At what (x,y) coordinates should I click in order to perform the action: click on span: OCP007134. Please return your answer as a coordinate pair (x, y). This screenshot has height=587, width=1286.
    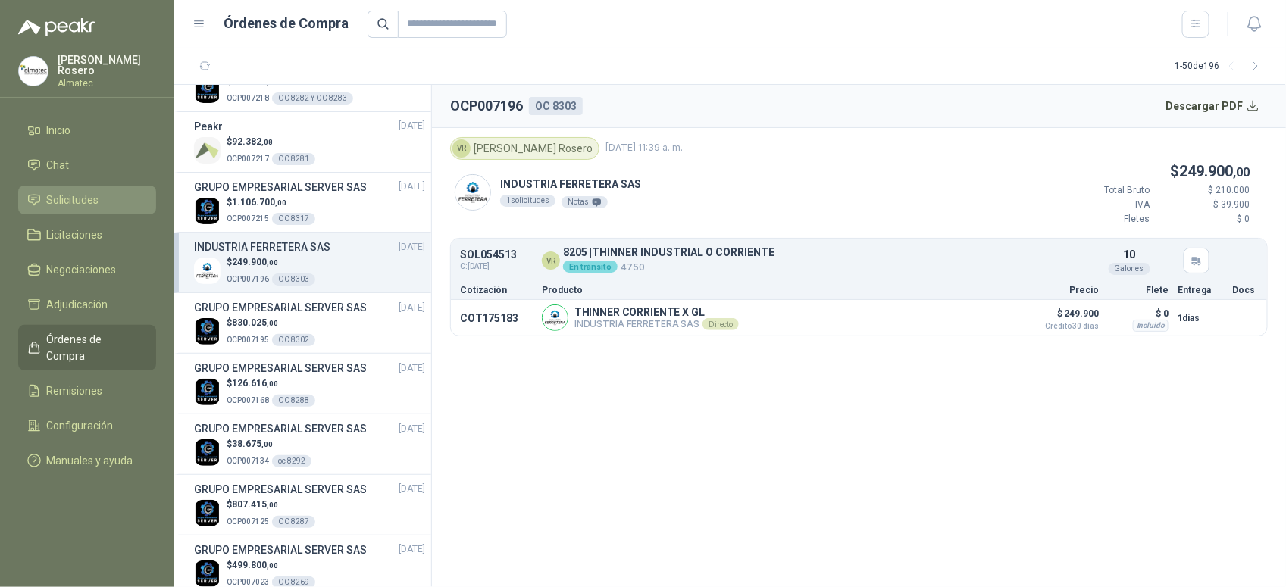
    Looking at the image, I should click on (248, 461).